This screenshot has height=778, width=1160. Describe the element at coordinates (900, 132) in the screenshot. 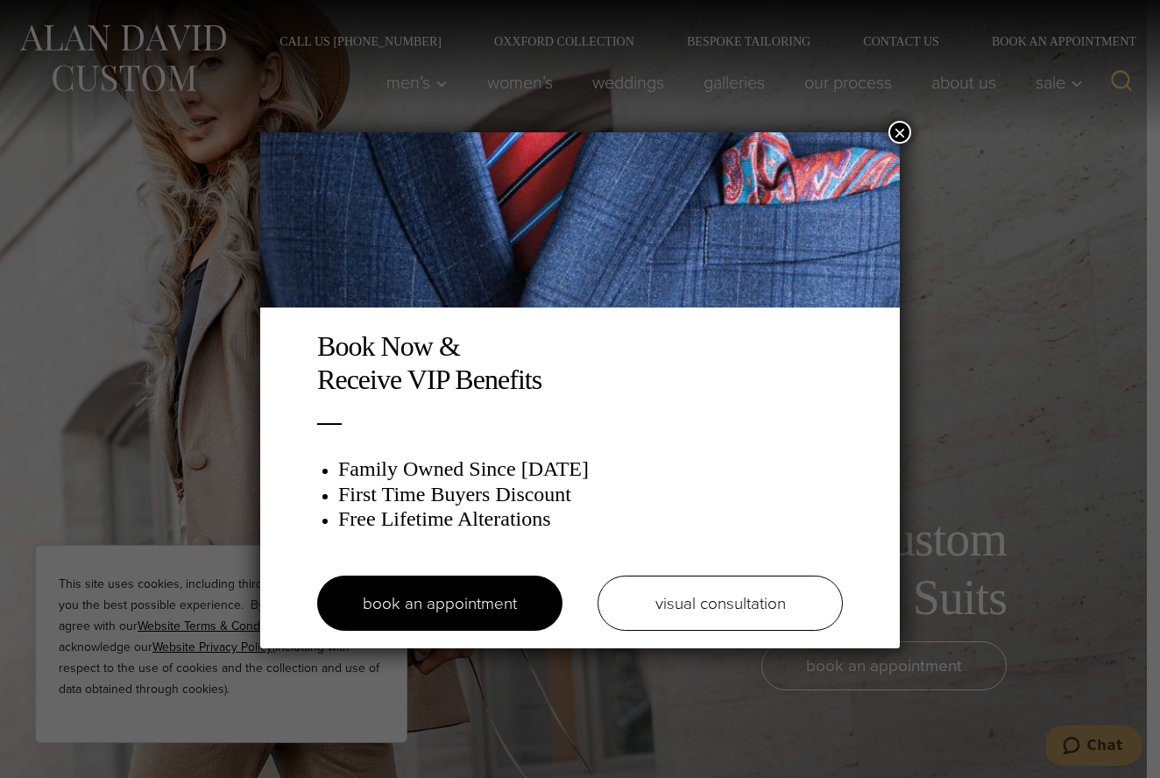

I see `button: Close` at that location.